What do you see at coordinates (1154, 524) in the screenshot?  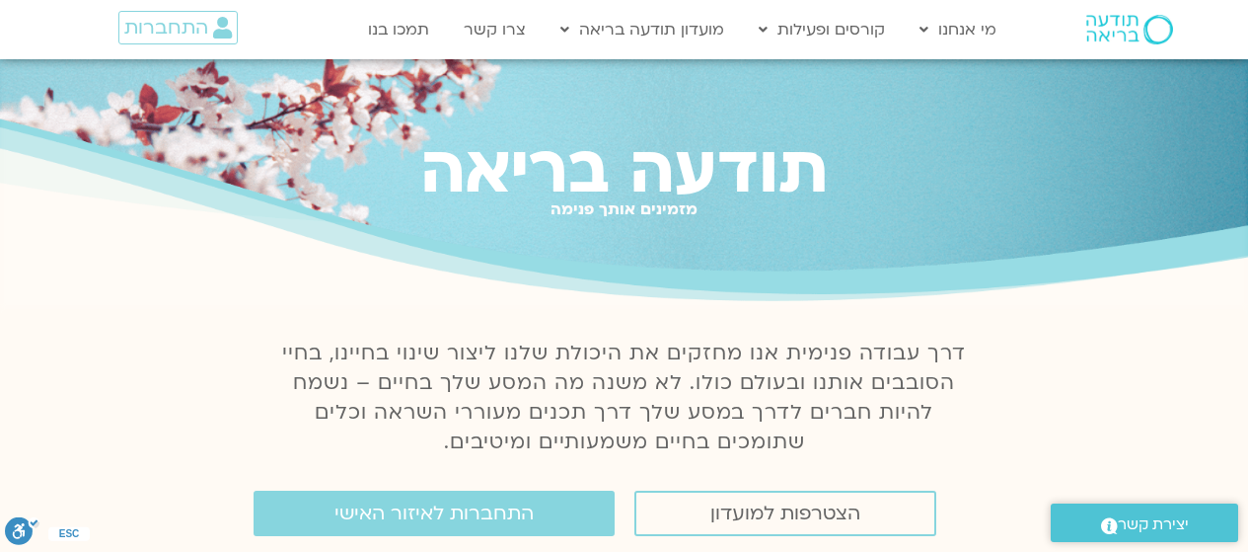 I see `span: יצירת קשר` at bounding box center [1154, 524].